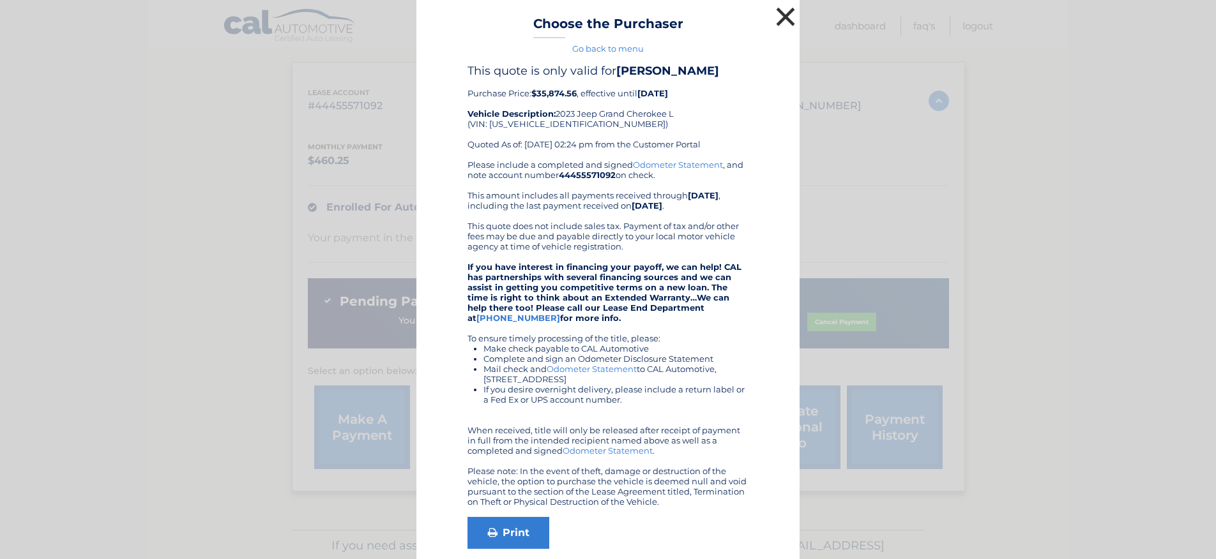  I want to click on li: Complete and sign an Odometer Disclosure Statement, so click(615, 359).